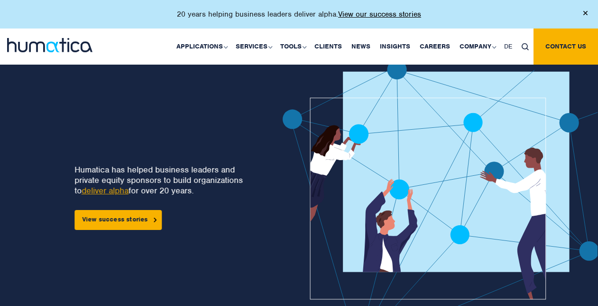 This screenshot has height=306, width=598. What do you see at coordinates (508, 47) in the screenshot?
I see `a: DE` at bounding box center [508, 47].